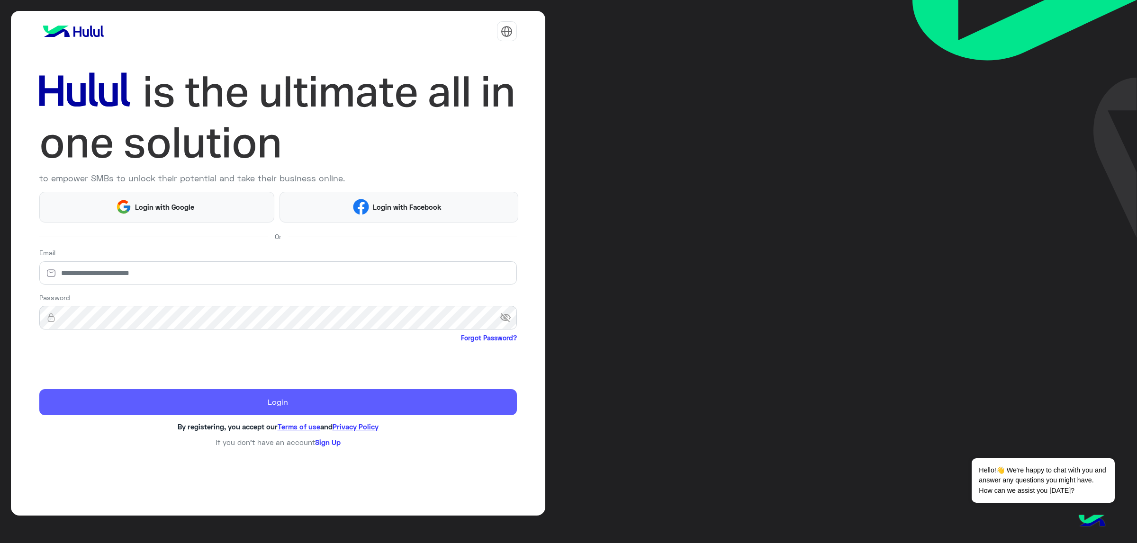  I want to click on img: hululLoginTitle_EN.svg, so click(278, 117).